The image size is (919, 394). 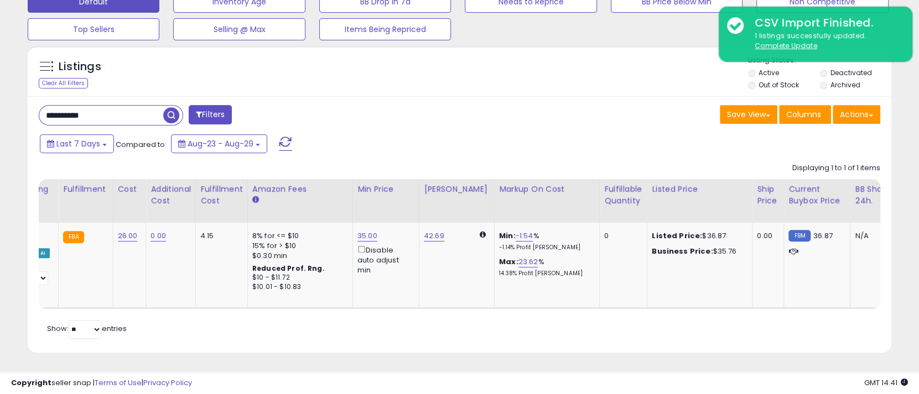 I want to click on div: Cost, so click(x=129, y=189).